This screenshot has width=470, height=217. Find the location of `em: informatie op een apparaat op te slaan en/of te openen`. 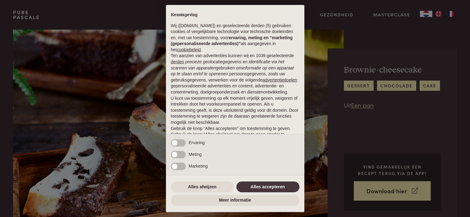

em: informatie op een apparaat op te slaan en/of te openen is located at coordinates (232, 71).